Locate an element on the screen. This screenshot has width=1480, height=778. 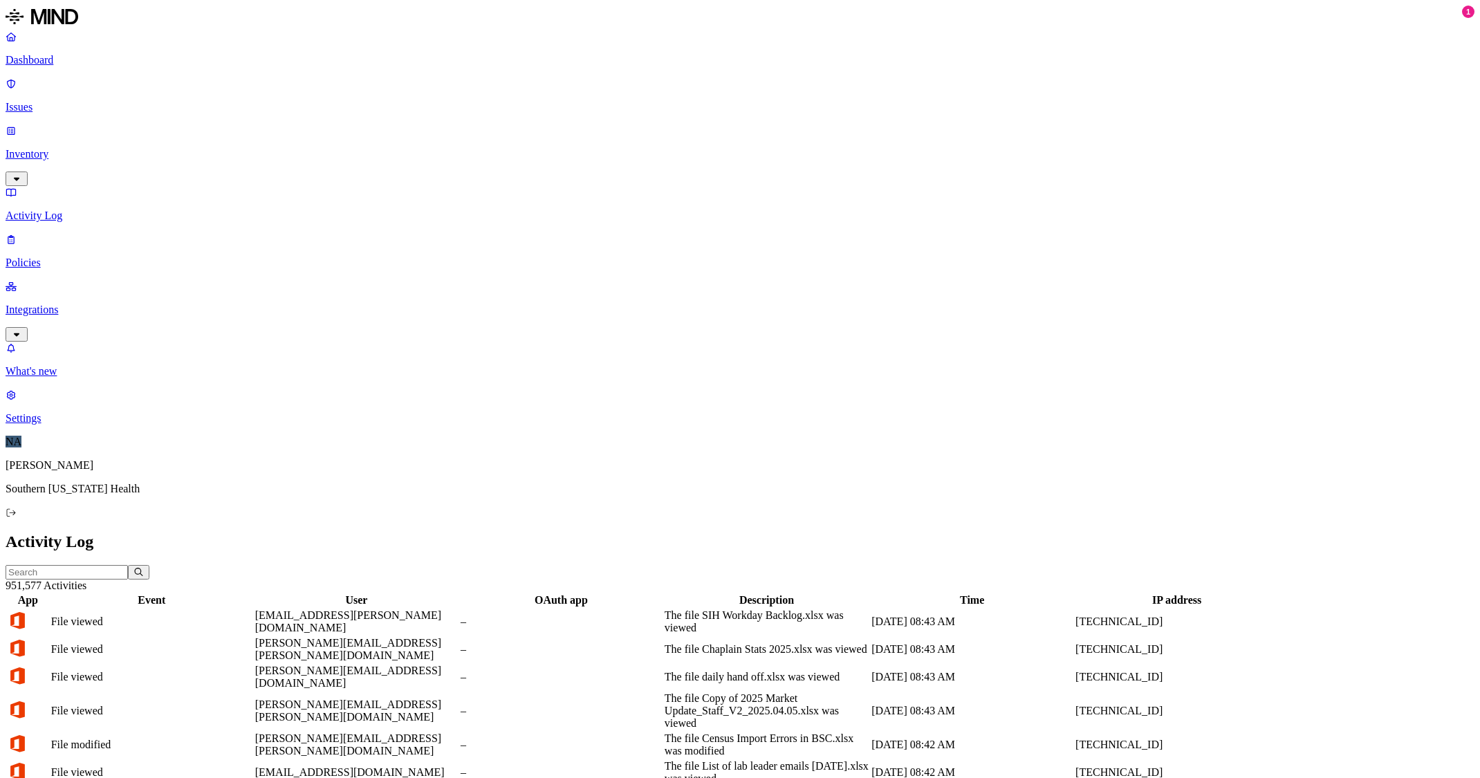
div: IP address is located at coordinates (1176, 600).